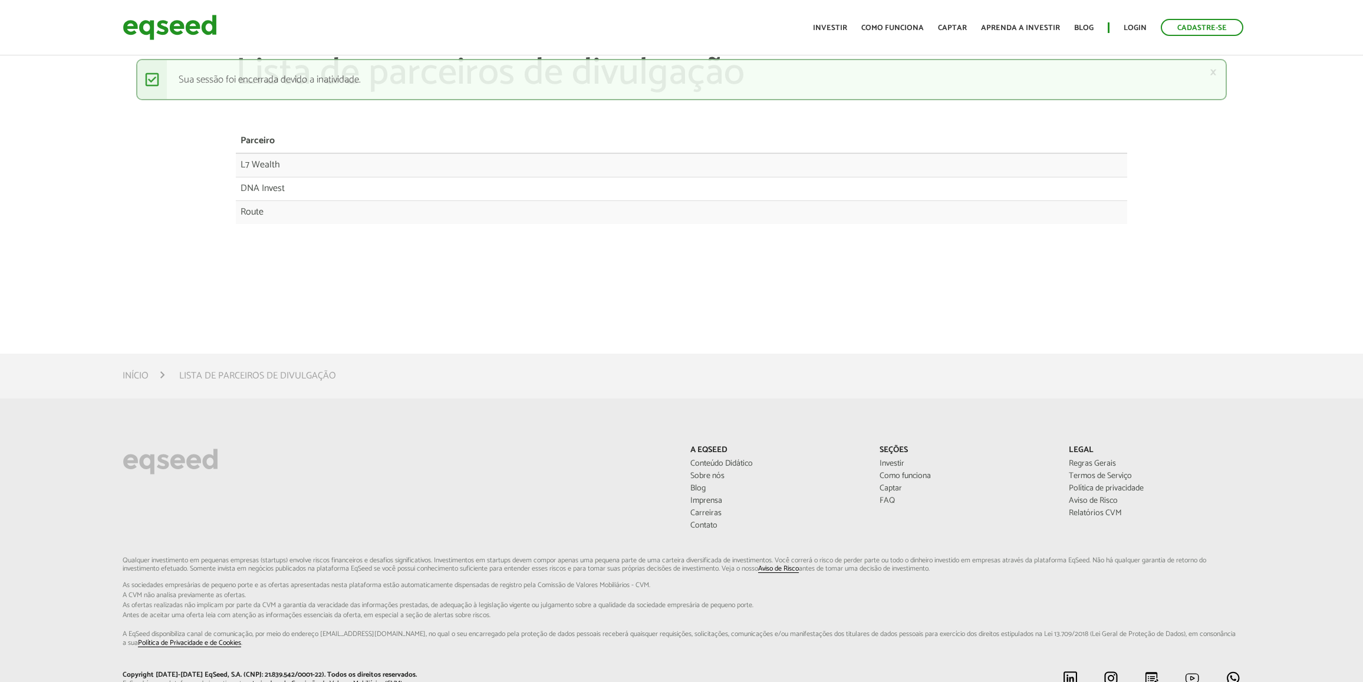 The image size is (1363, 682). Describe the element at coordinates (776, 464) in the screenshot. I see `a: Conteúdo Didático` at that location.